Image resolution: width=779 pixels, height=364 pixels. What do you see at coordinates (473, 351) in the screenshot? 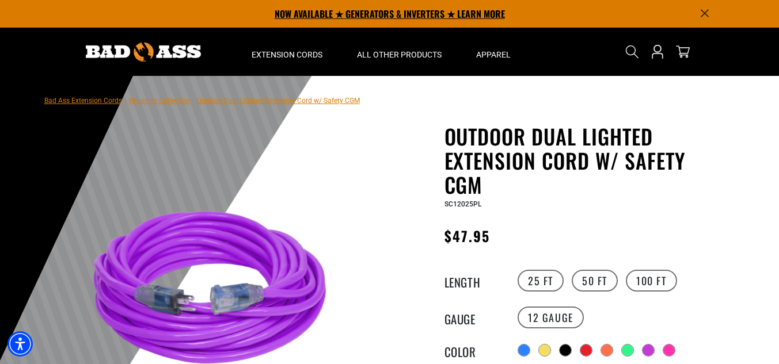
I see `legend: Color` at bounding box center [473, 351].